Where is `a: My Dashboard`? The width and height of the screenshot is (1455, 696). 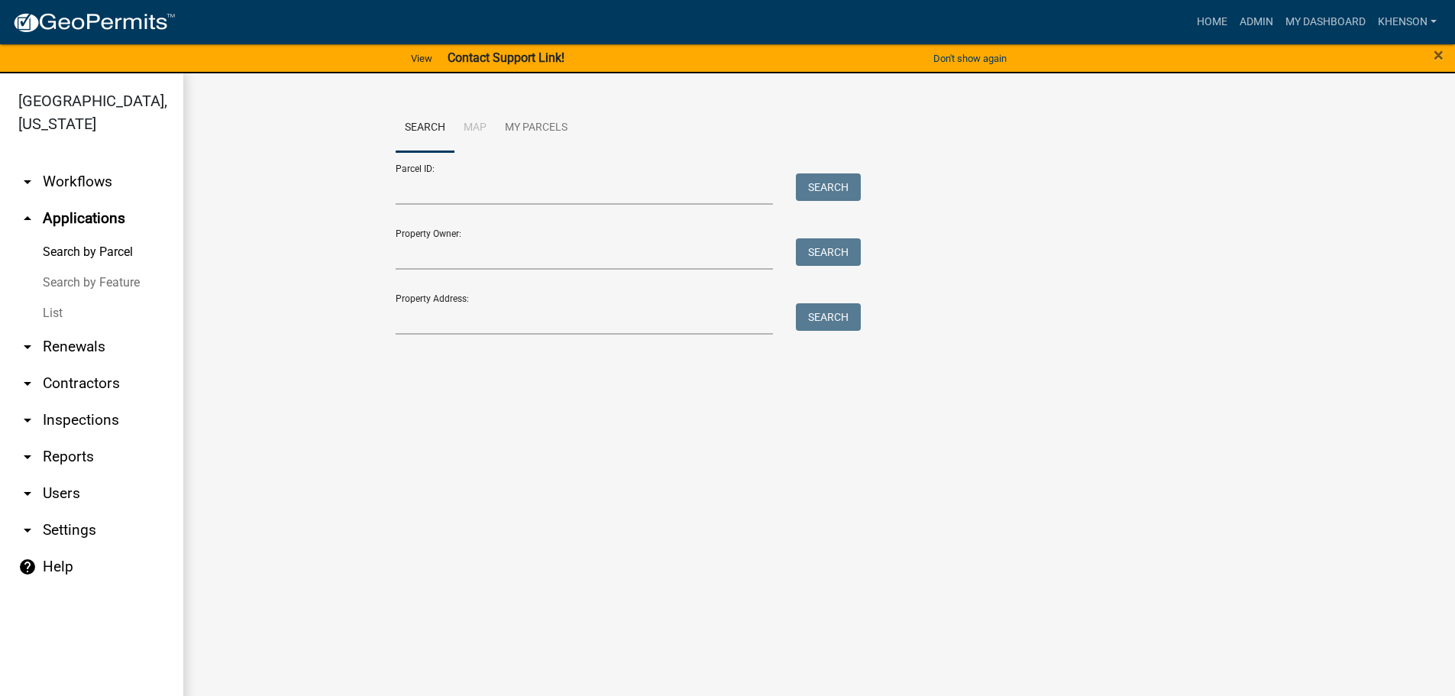
a: My Dashboard is located at coordinates (1325, 22).